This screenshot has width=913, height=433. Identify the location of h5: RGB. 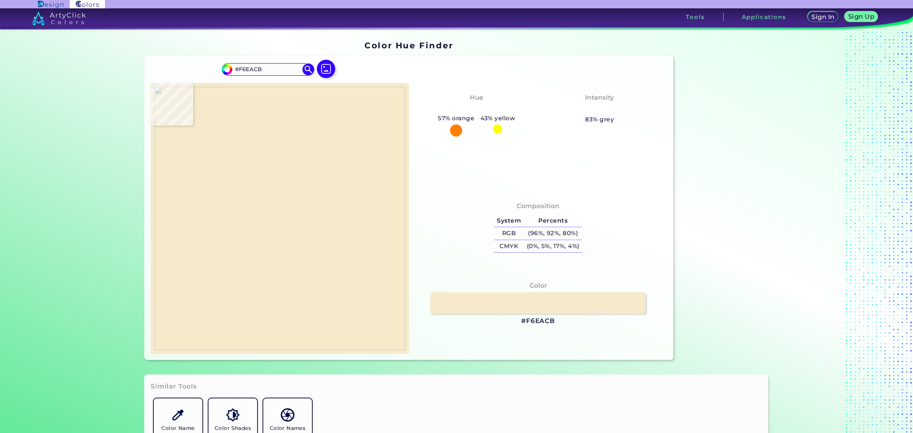
(509, 233).